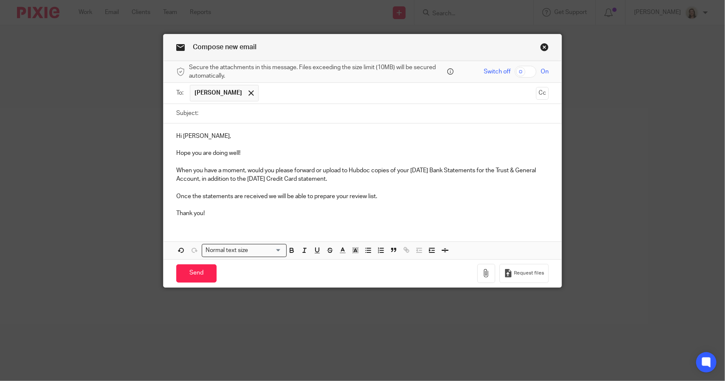 The height and width of the screenshot is (381, 725). I want to click on span: Switch off, so click(497, 72).